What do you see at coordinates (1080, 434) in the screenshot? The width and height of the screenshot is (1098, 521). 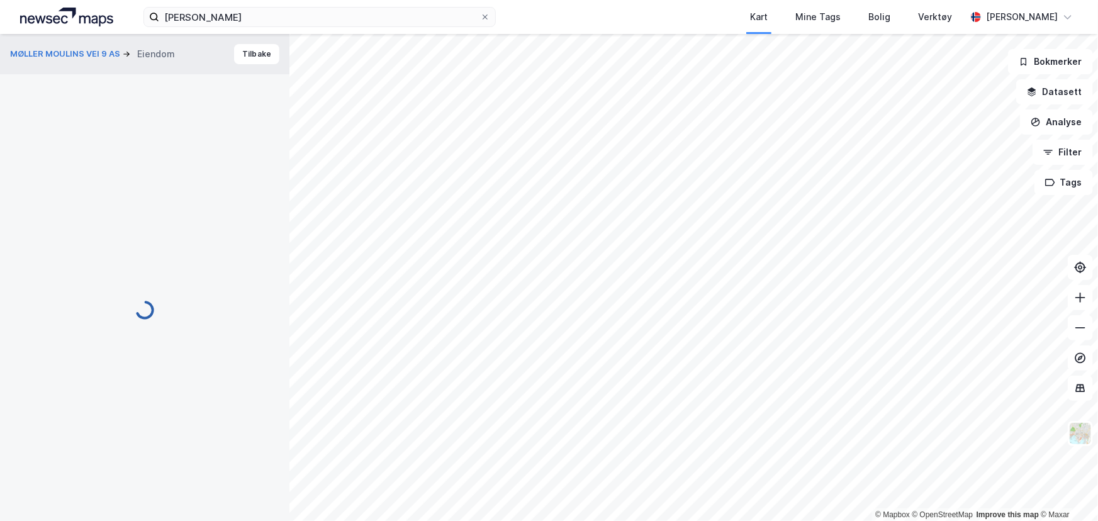 I see `img: Z` at bounding box center [1080, 434].